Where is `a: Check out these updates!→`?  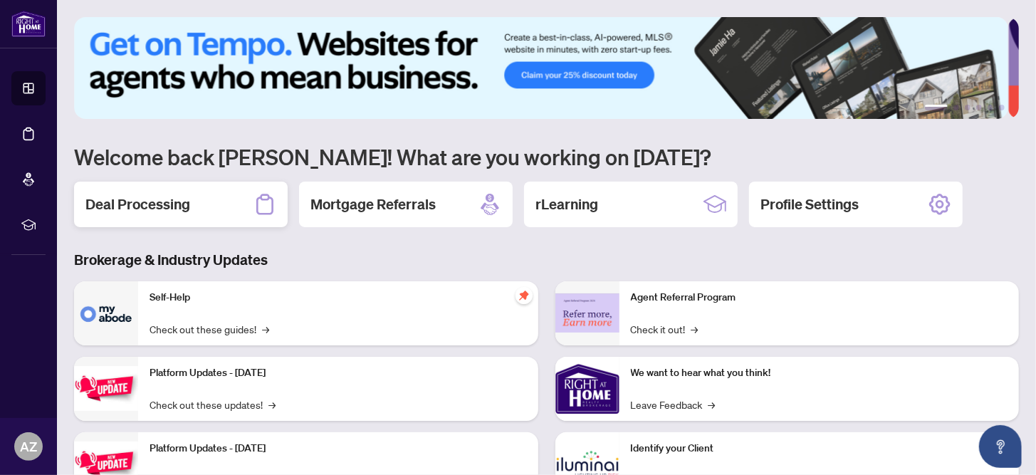 a: Check out these updates!→ is located at coordinates (212, 404).